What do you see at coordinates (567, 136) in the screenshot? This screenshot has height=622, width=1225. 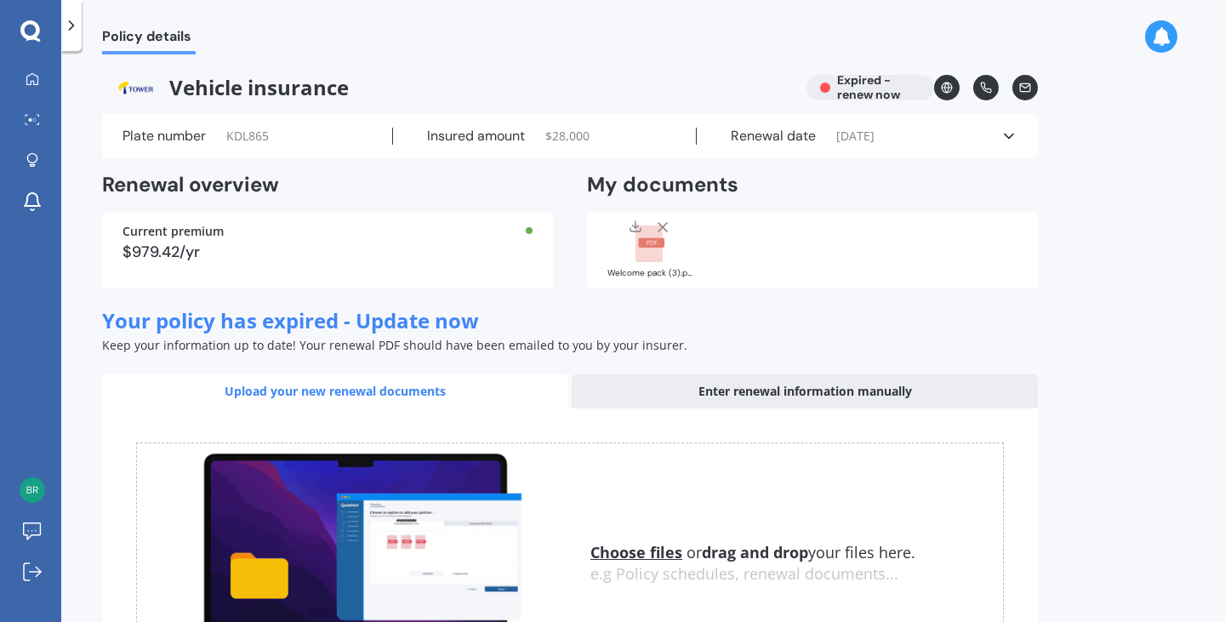 I see `span: $ 28,000` at bounding box center [567, 136].